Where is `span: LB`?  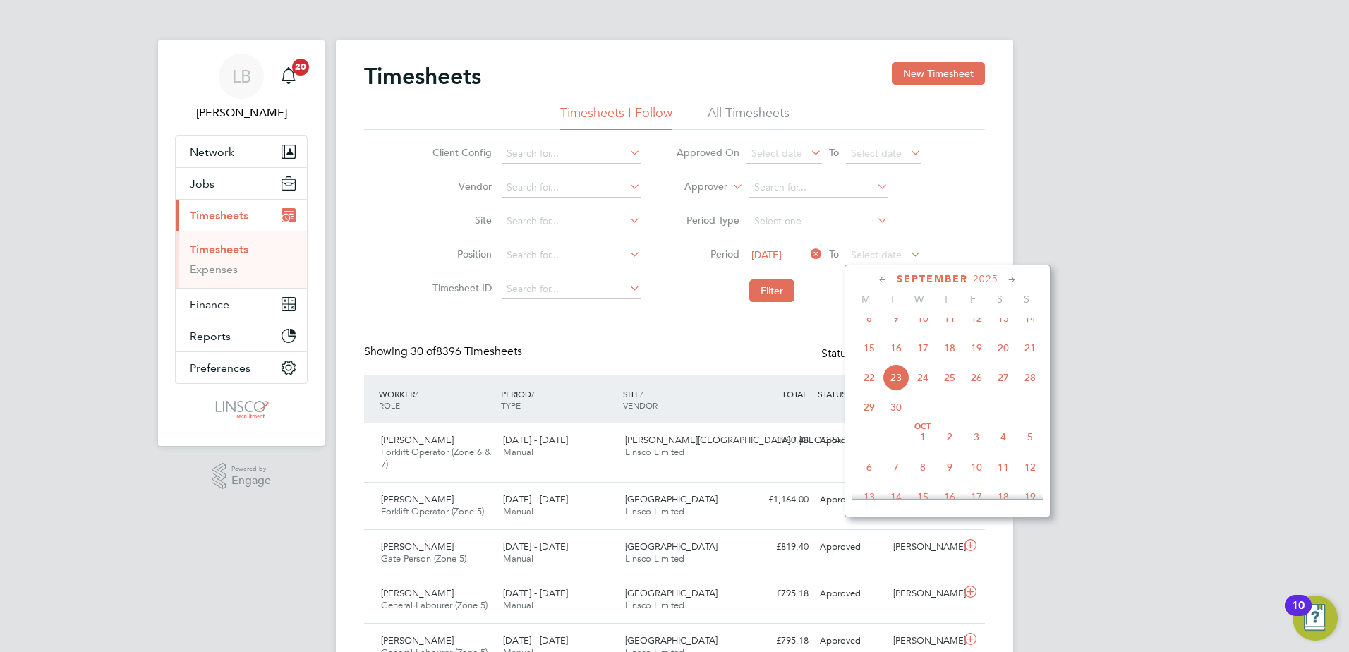 span: LB is located at coordinates (241, 76).